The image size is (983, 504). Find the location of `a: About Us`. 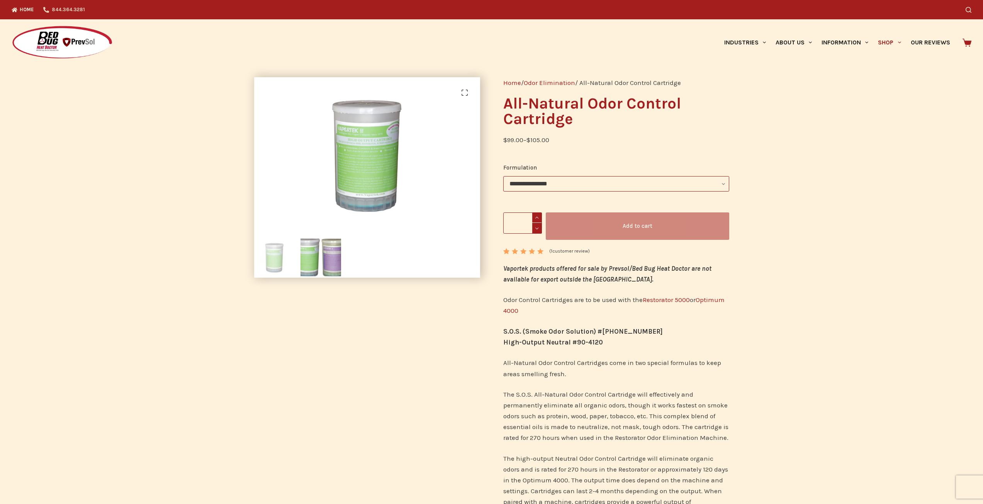

a: About Us is located at coordinates (794, 43).